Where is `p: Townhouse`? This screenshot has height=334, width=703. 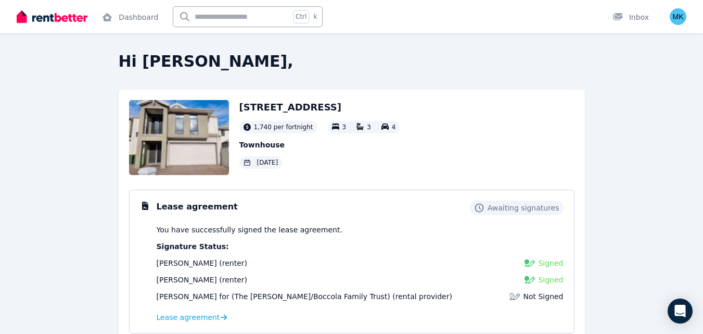 p: Townhouse is located at coordinates (320, 145).